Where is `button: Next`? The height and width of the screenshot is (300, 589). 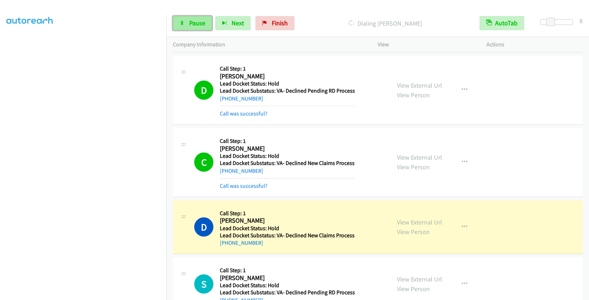
button: Next is located at coordinates (233, 23).